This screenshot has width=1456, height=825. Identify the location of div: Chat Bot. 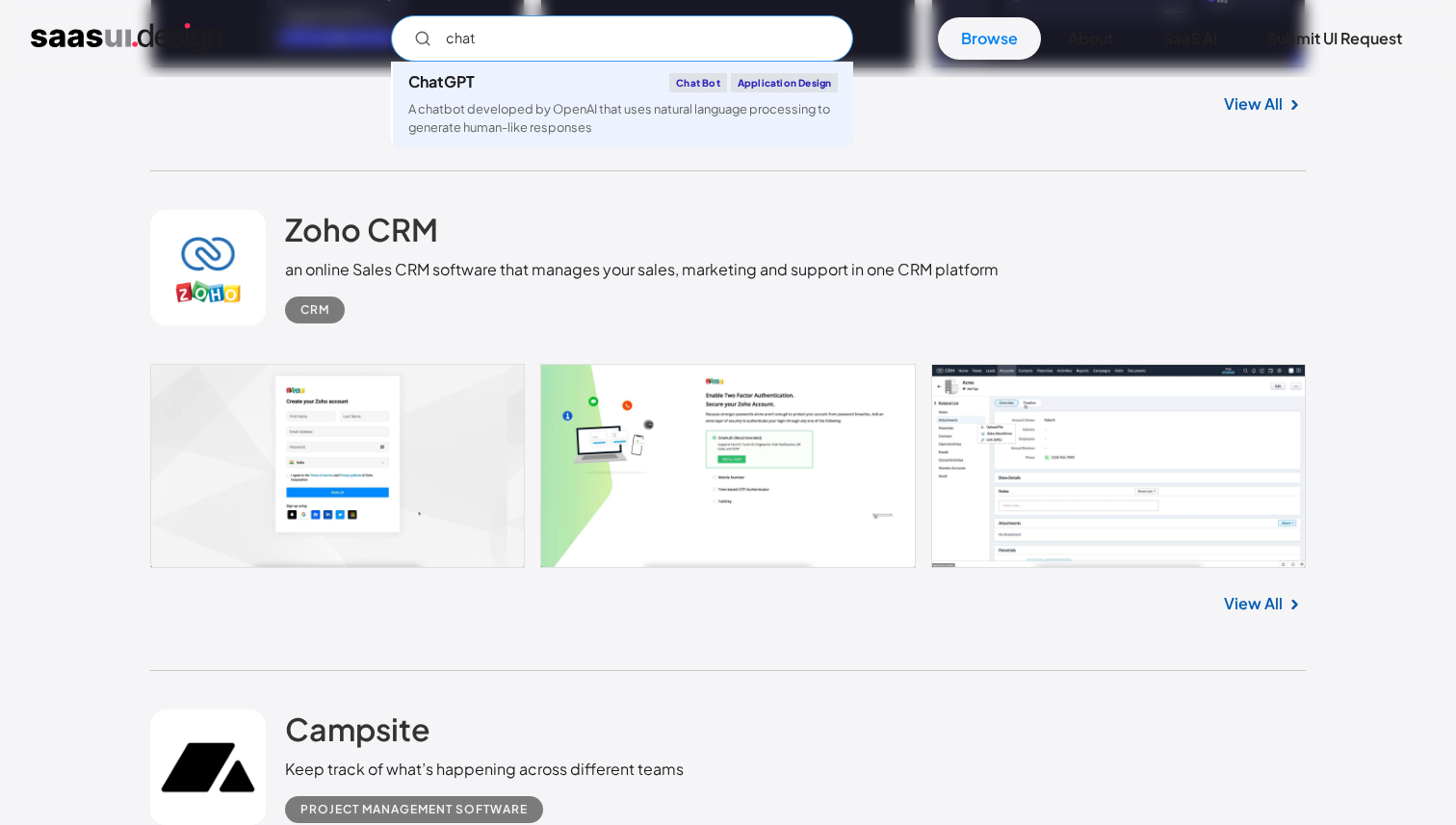
(698, 83).